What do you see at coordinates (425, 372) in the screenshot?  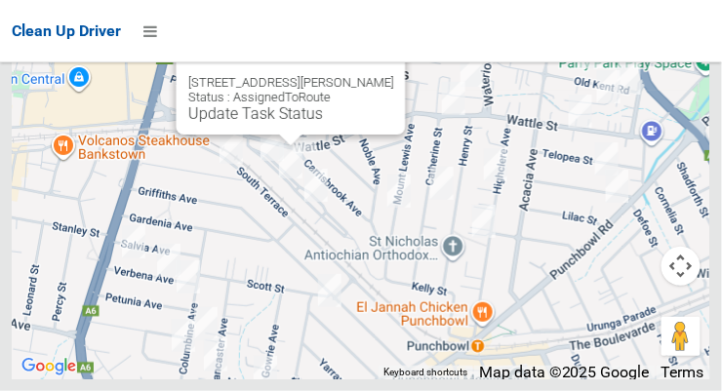 I see `button: Keyboard shortcuts` at bounding box center [425, 372].